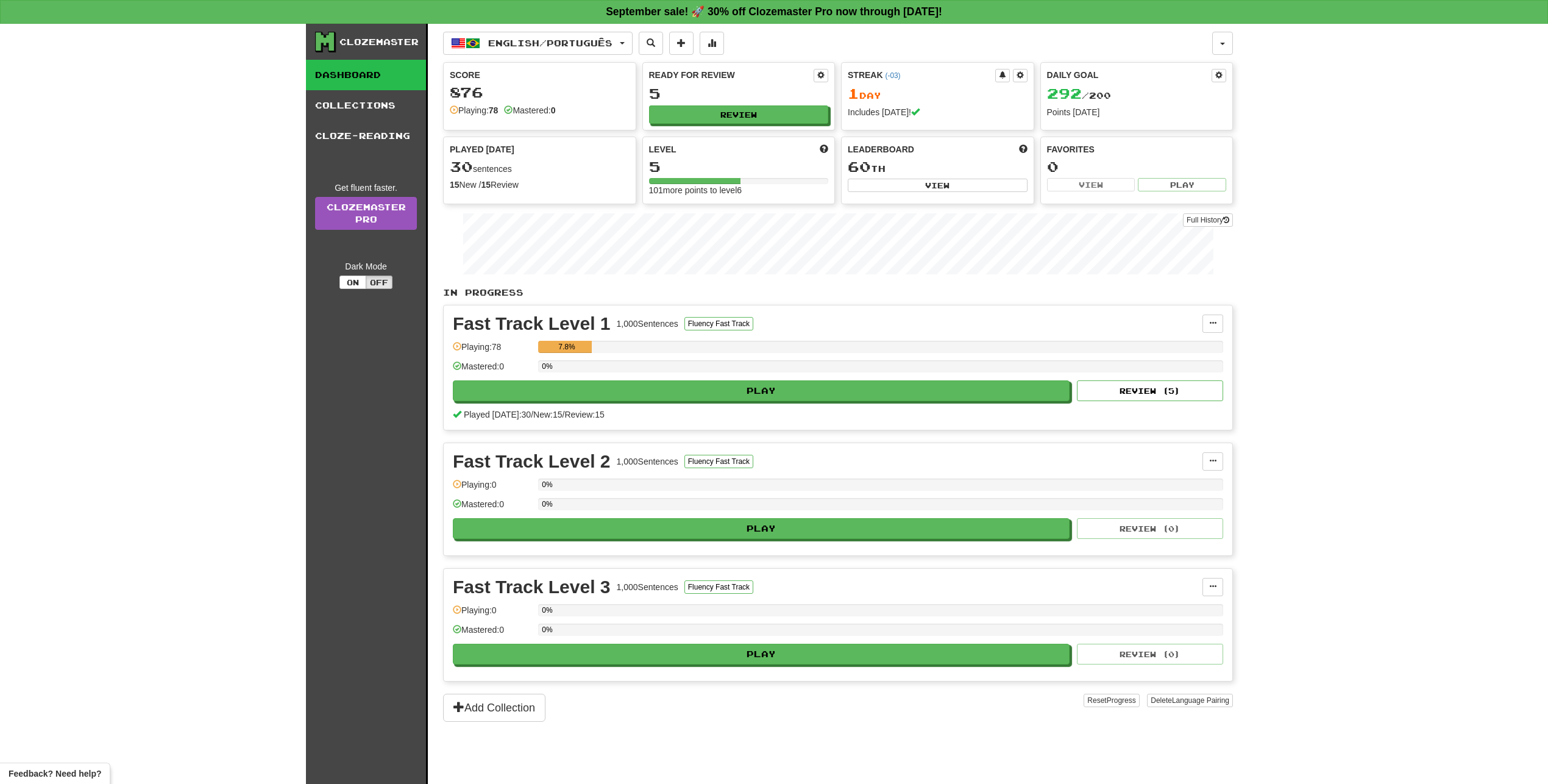 This screenshot has height=784, width=1548. I want to click on span: 292, so click(1064, 93).